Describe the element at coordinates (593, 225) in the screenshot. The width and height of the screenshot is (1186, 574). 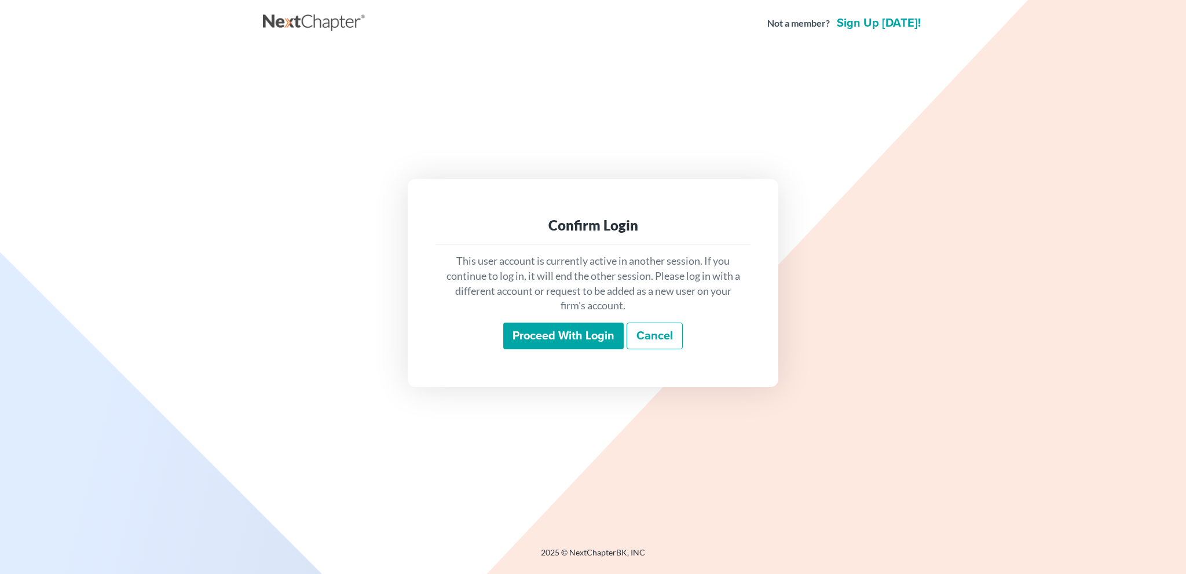
I see `div: Confirm Login` at that location.